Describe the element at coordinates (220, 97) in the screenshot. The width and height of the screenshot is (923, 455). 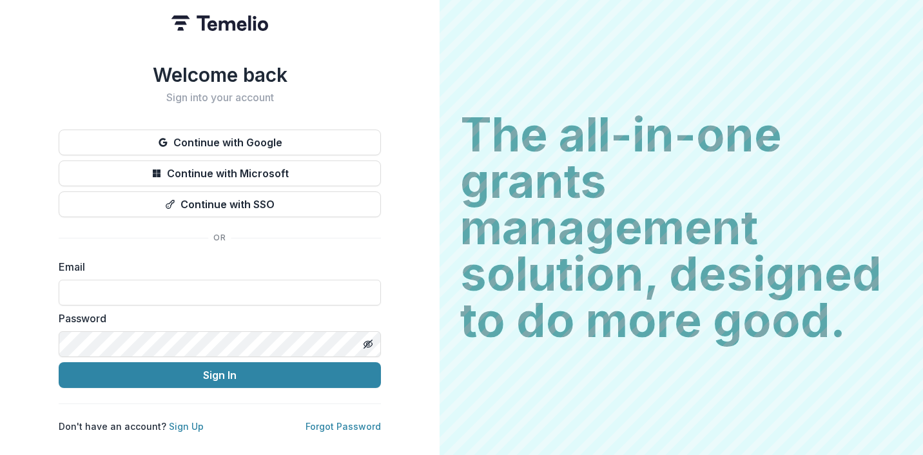
I see `h2: Sign into your account` at that location.